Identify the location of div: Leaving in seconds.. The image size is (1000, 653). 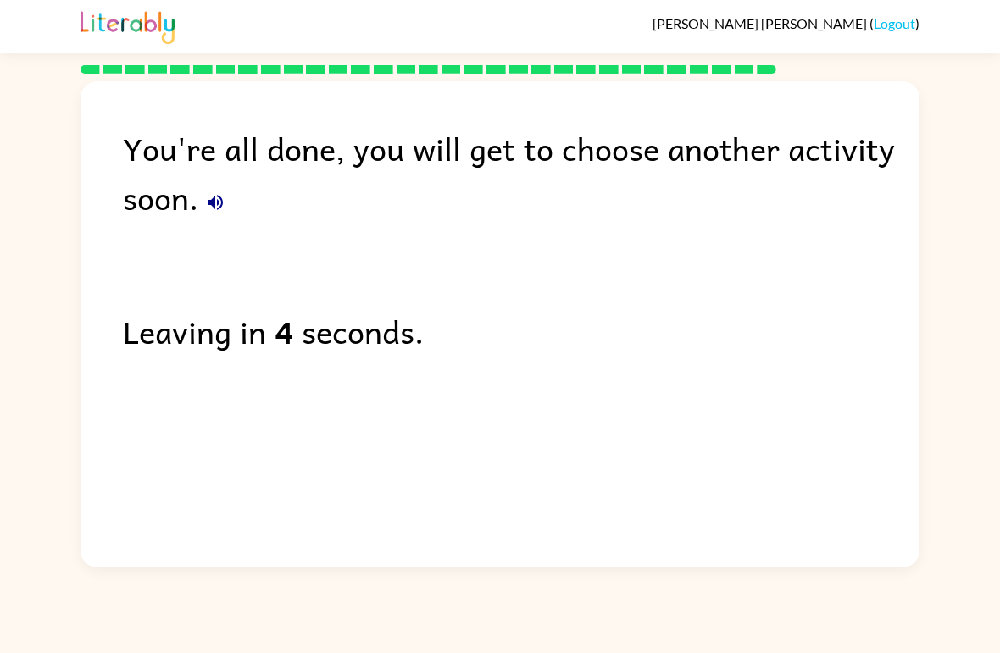
(521, 331).